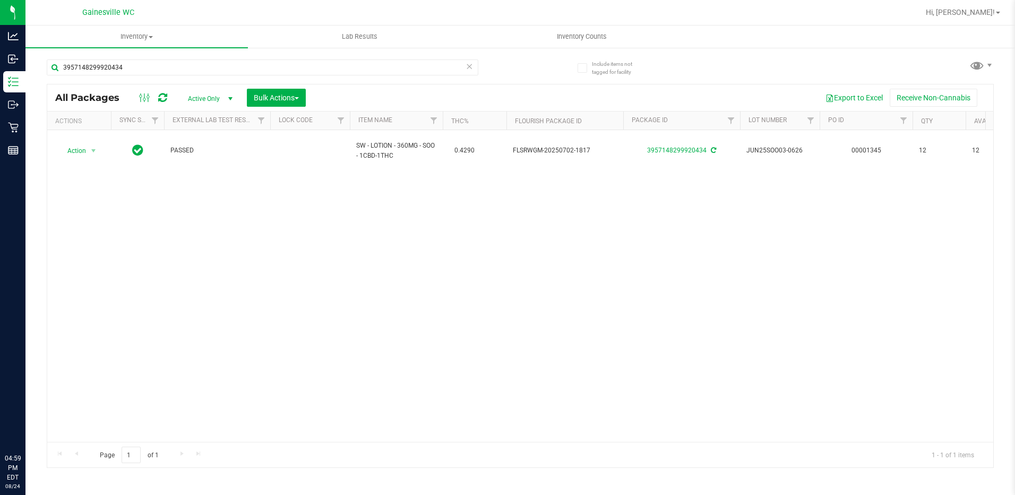 This screenshot has width=1015, height=495. I want to click on span: Page of 1, so click(129, 454).